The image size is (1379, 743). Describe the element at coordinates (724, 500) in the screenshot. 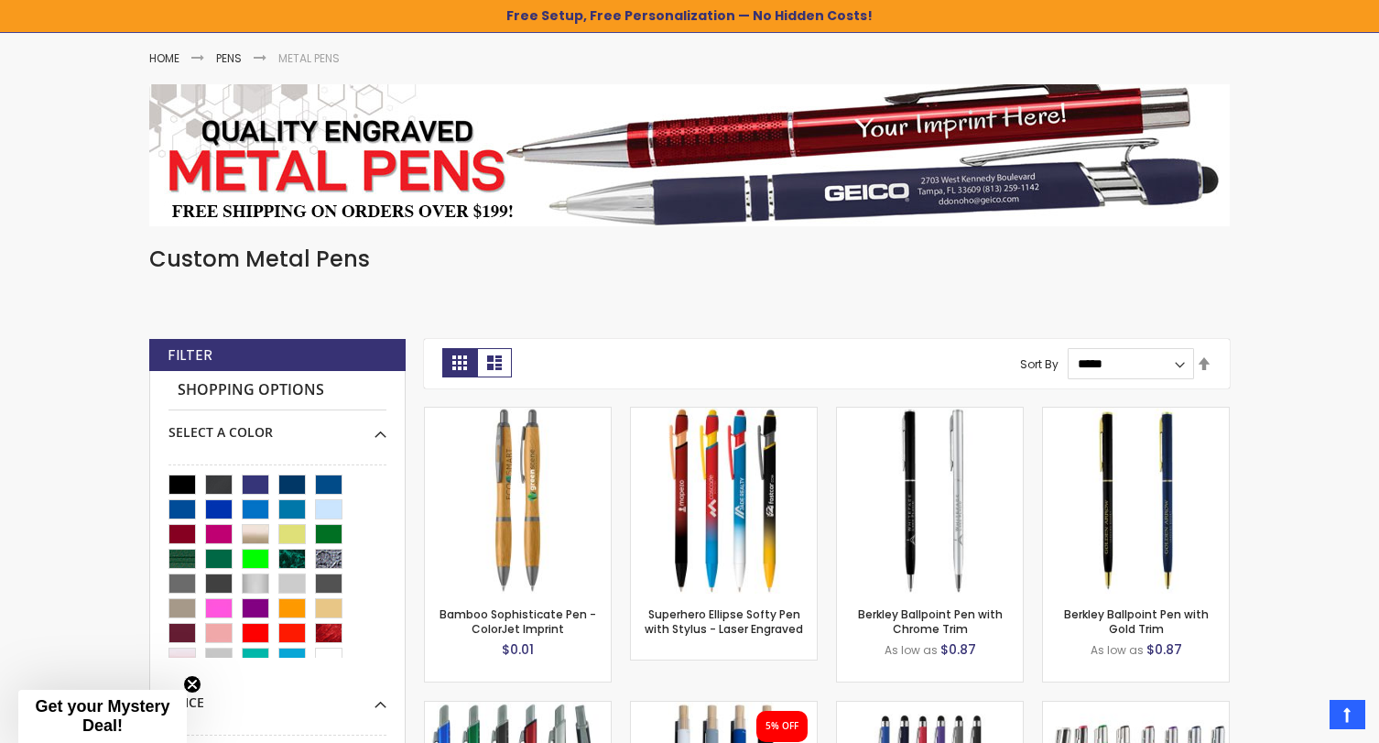

I see `img: Superhero Ellipse Softy Pen with Stylus - Laser Engraved` at that location.